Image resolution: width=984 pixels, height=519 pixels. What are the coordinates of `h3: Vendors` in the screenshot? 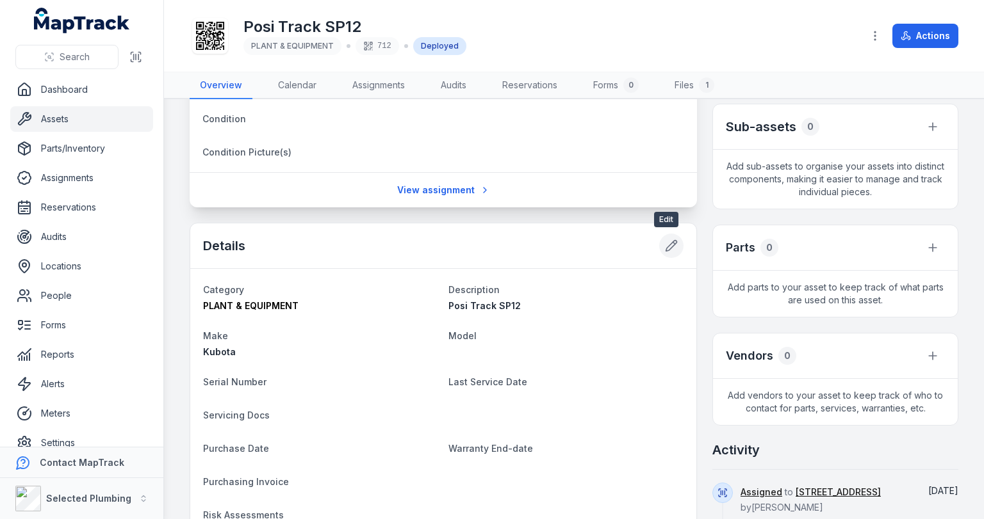 It's located at (749, 356).